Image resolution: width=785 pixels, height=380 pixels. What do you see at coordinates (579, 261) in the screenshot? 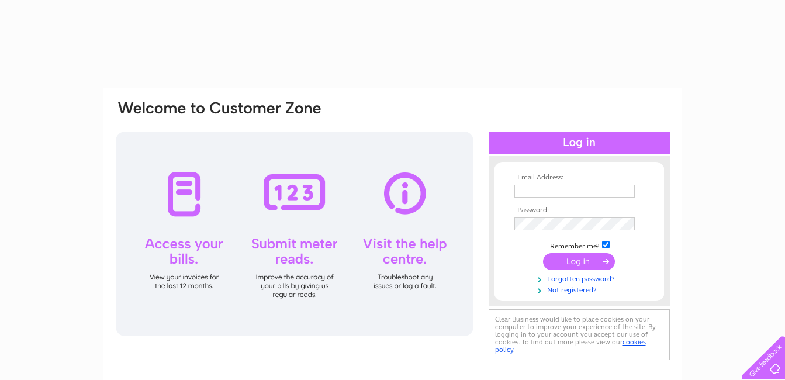
I see `input: Submit` at bounding box center [579, 261].